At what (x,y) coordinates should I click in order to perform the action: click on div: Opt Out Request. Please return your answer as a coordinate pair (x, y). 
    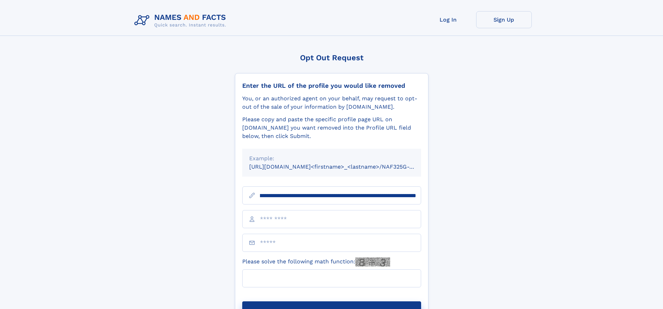
    Looking at the image, I should click on (332, 57).